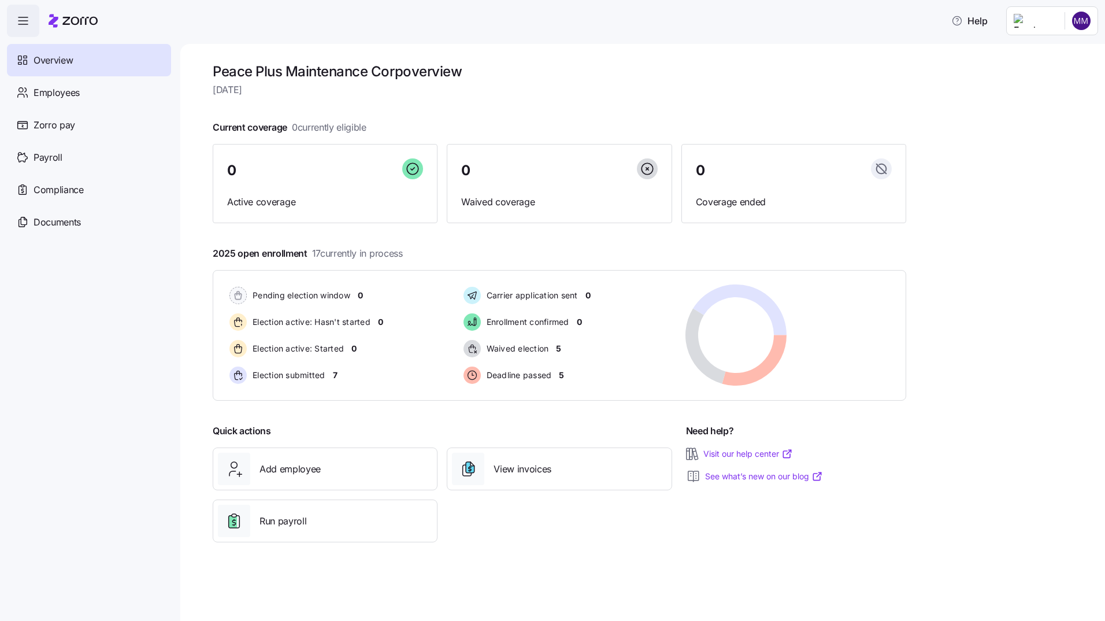 The width and height of the screenshot is (1105, 621). I want to click on span: 0 currently eligible, so click(329, 127).